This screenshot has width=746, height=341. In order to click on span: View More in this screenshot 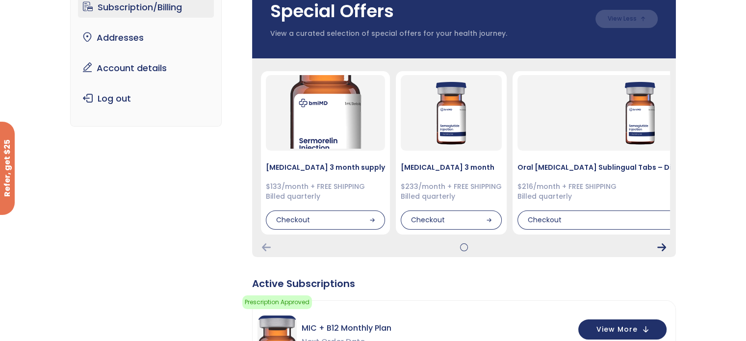, I will do `click(617, 329)`.